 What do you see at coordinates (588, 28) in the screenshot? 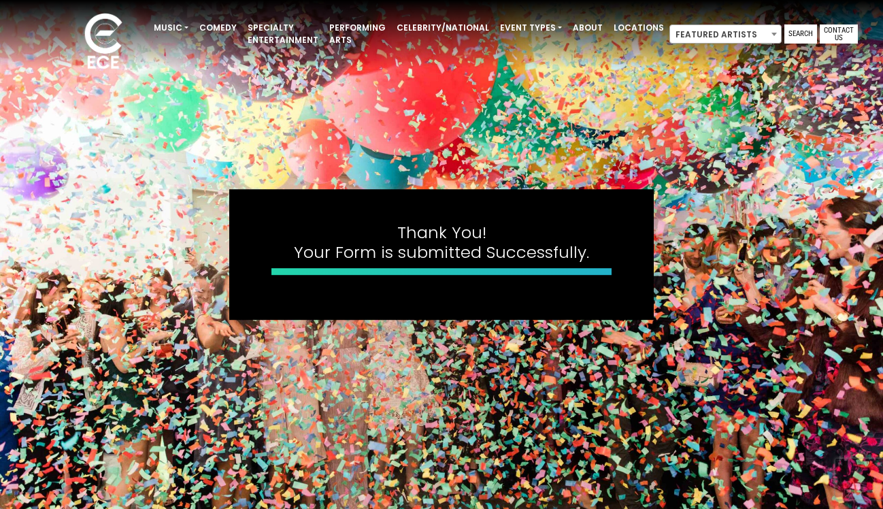
I see `a: About` at bounding box center [588, 28].